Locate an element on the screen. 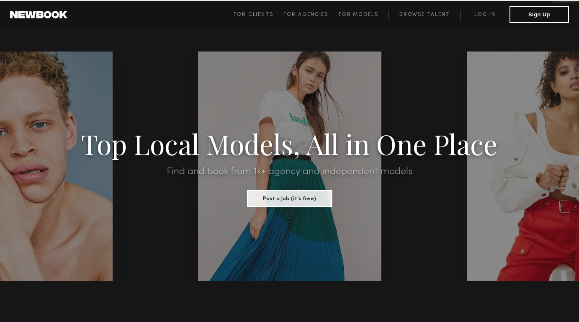 This screenshot has height=322, width=579. button: Post a Job (it’s free) is located at coordinates (290, 199).